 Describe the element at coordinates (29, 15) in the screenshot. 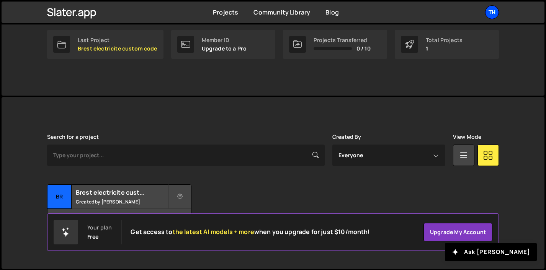

I see `div: v 4.0.25` at that location.